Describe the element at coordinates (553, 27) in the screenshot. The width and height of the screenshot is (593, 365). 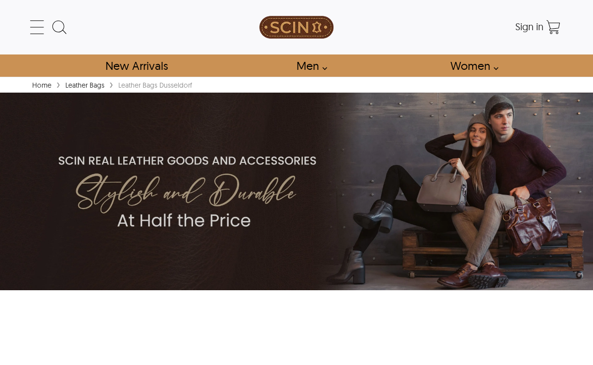
I see `a: Shopping Cart` at that location.